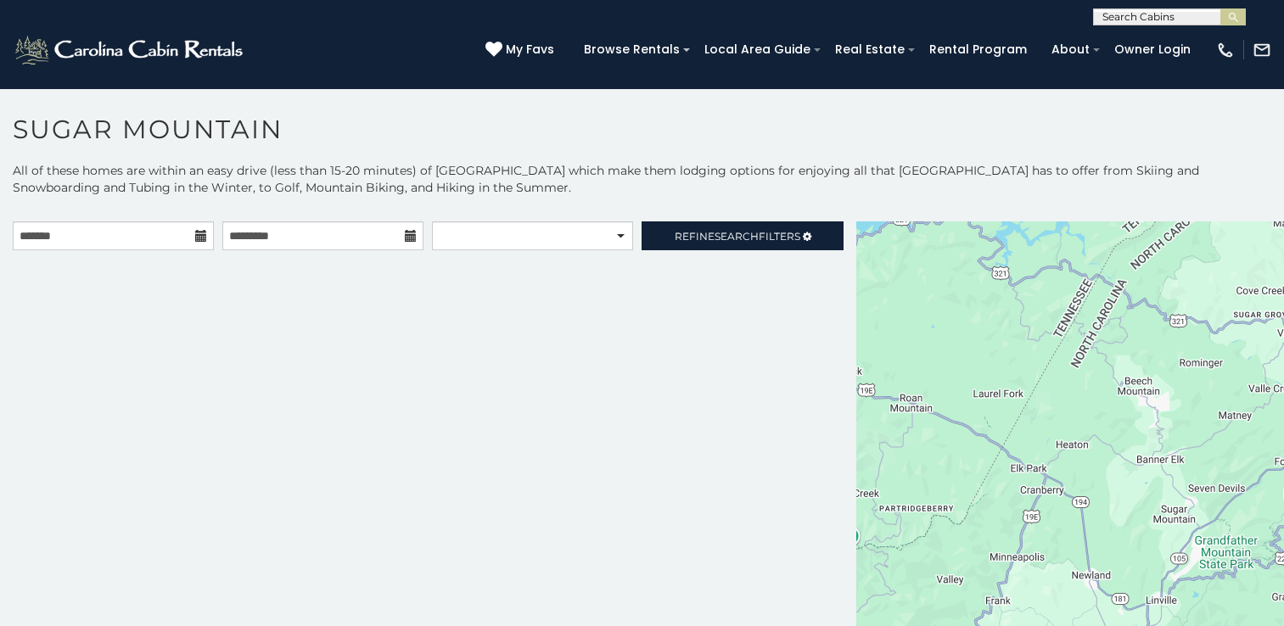 Image resolution: width=1284 pixels, height=626 pixels. I want to click on img: phone-regular-white.png, so click(1226, 50).